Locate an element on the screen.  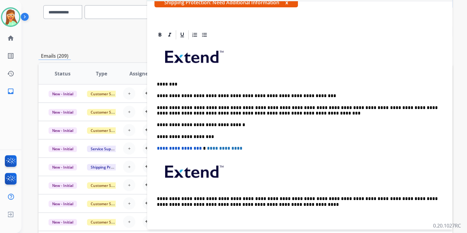
div: Bullet List is located at coordinates (205, 35).